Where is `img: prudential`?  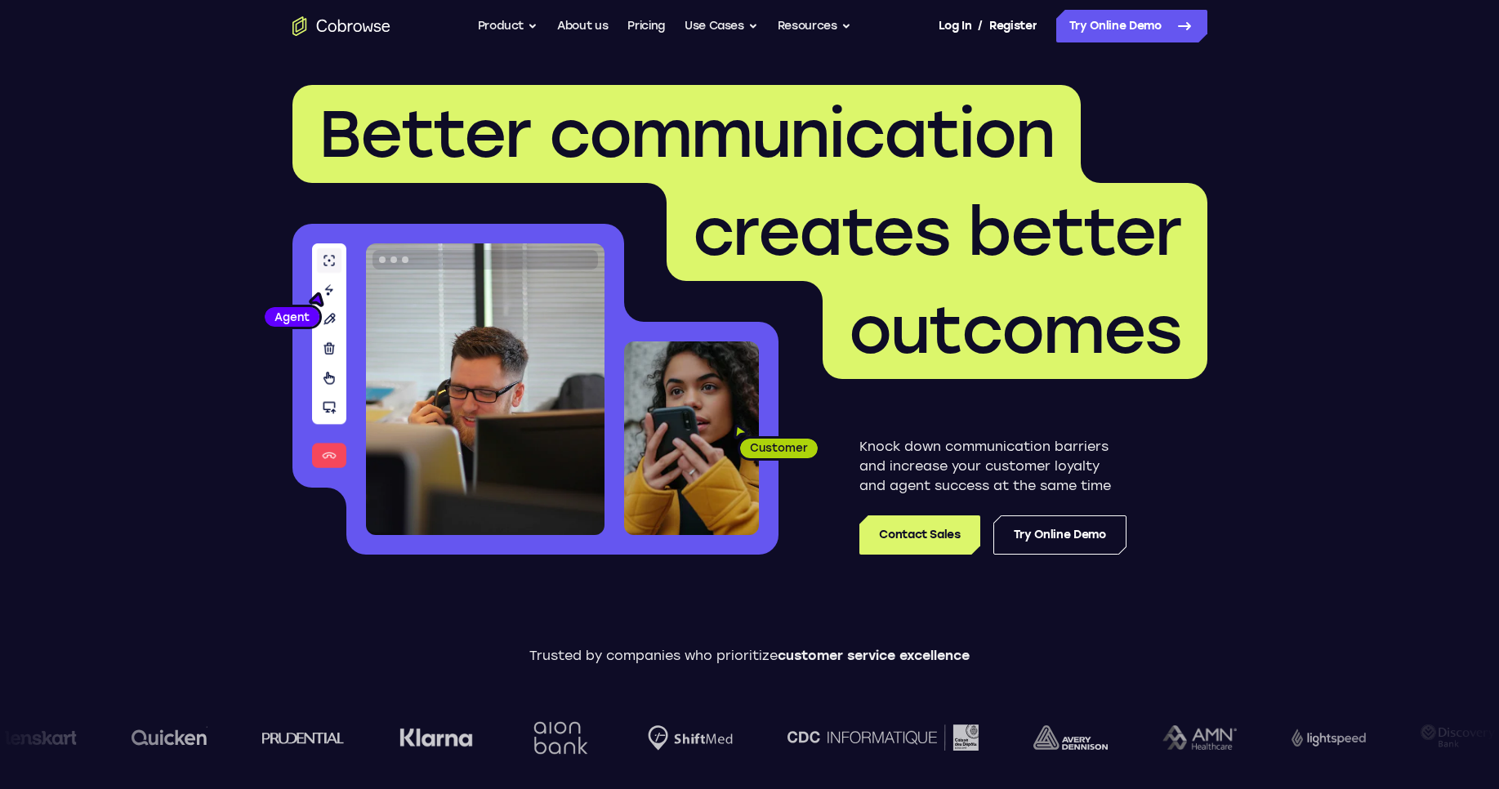 img: prudential is located at coordinates (303, 738).